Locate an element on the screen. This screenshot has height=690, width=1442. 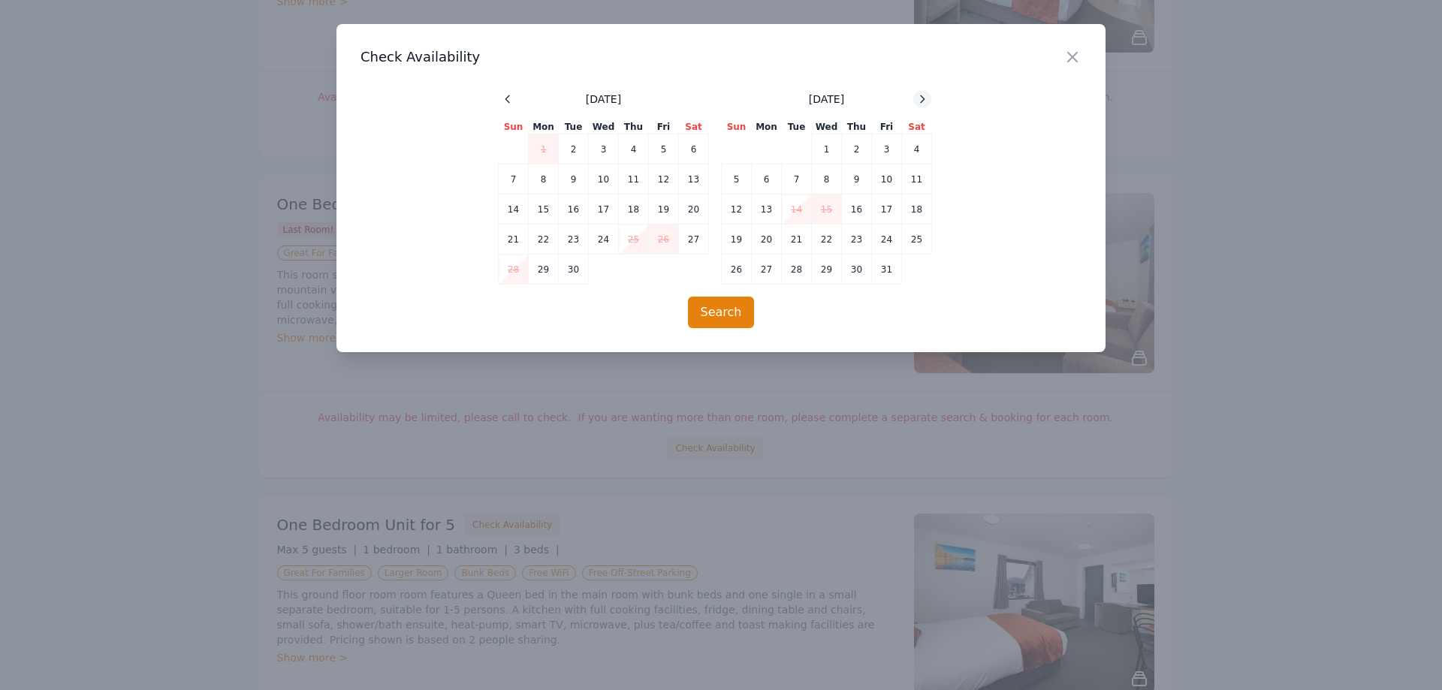
td: 31 is located at coordinates (887, 270).